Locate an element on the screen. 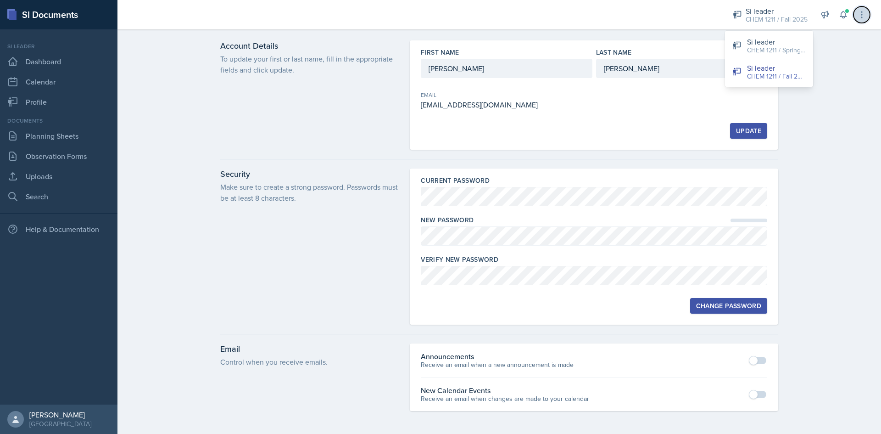 This screenshot has width=881, height=434. a: Observation Forms is located at coordinates (59, 156).